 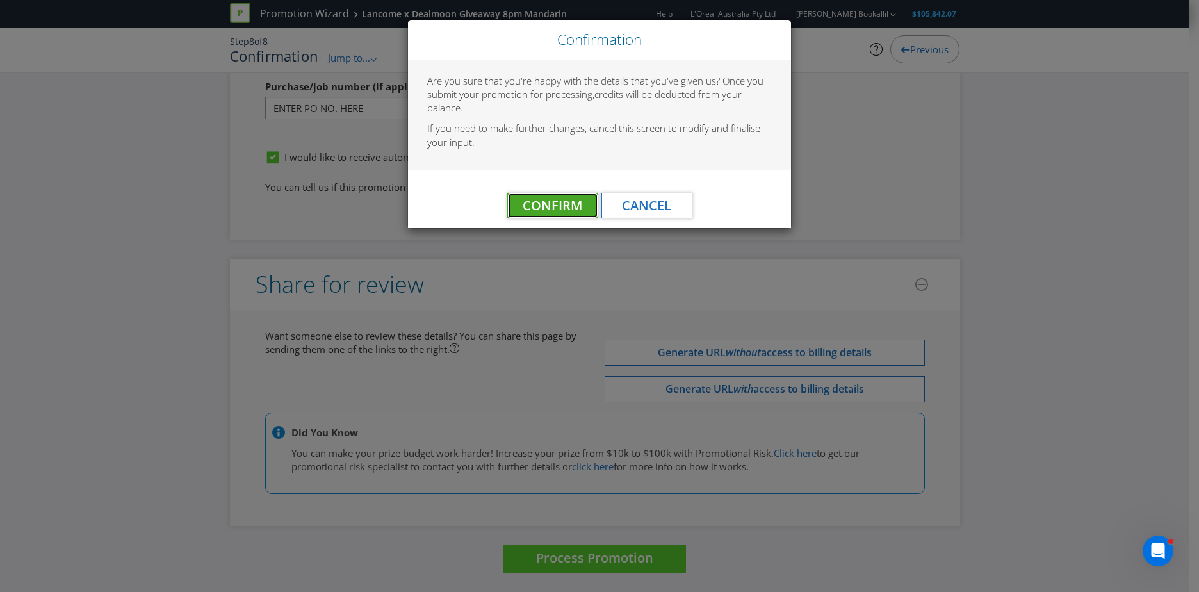 What do you see at coordinates (595, 87) in the screenshot?
I see `span: Are you sure that you're happy with the details that you've given us? Once you submit your promot...` at bounding box center [595, 87].